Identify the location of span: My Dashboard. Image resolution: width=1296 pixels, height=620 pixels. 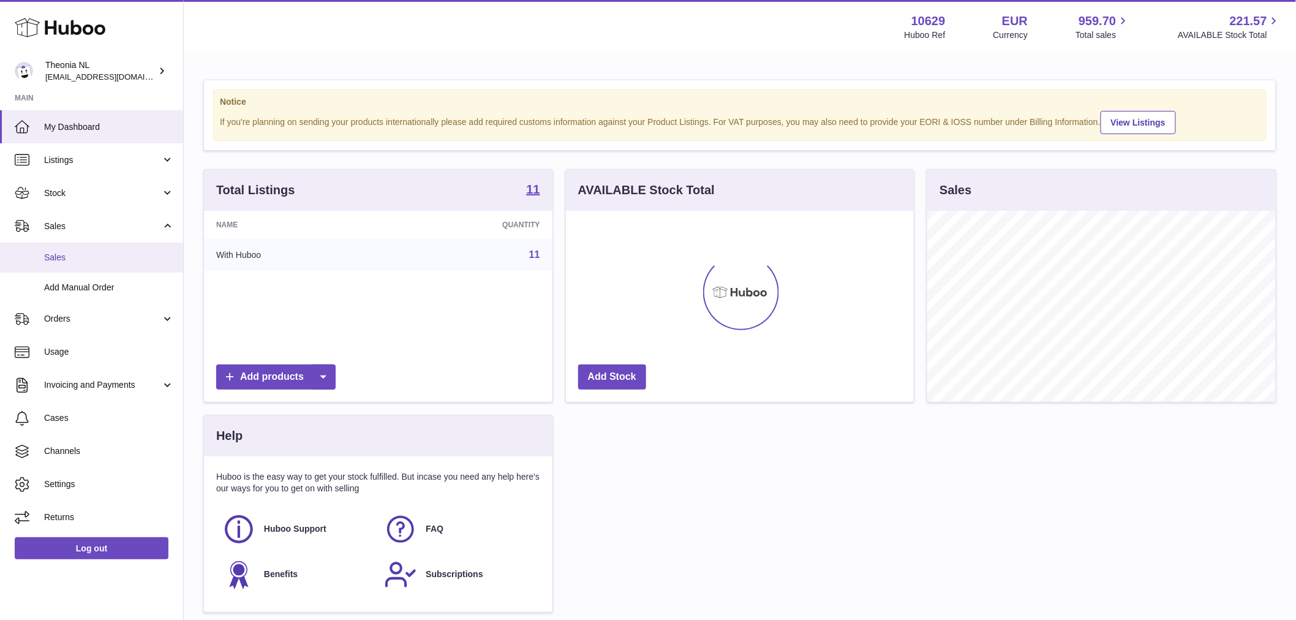
(109, 127).